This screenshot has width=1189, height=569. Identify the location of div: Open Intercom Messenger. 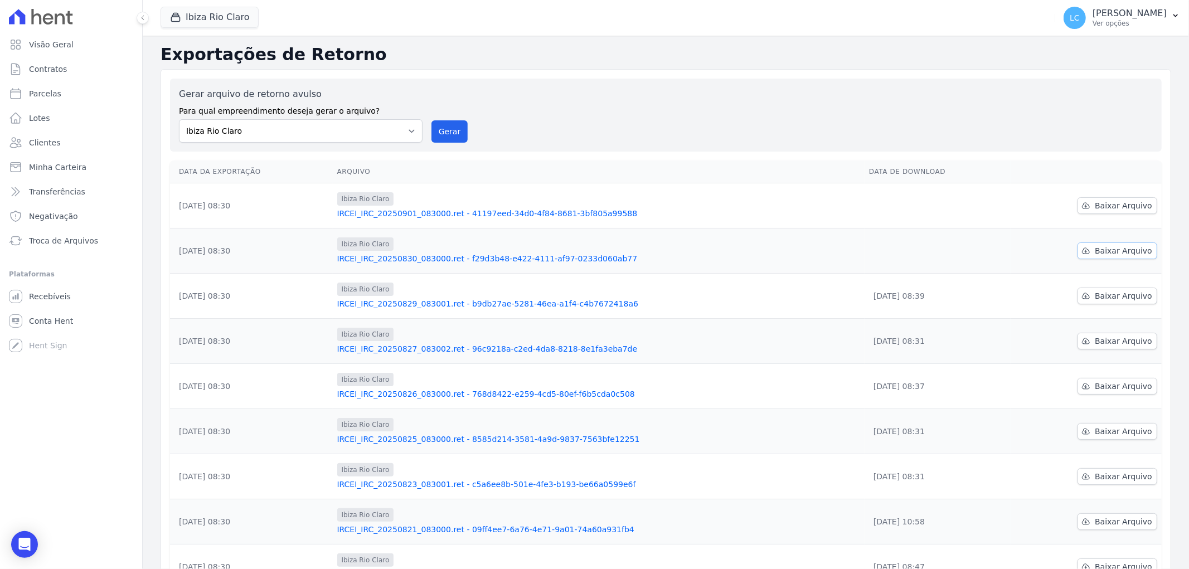
(25, 544).